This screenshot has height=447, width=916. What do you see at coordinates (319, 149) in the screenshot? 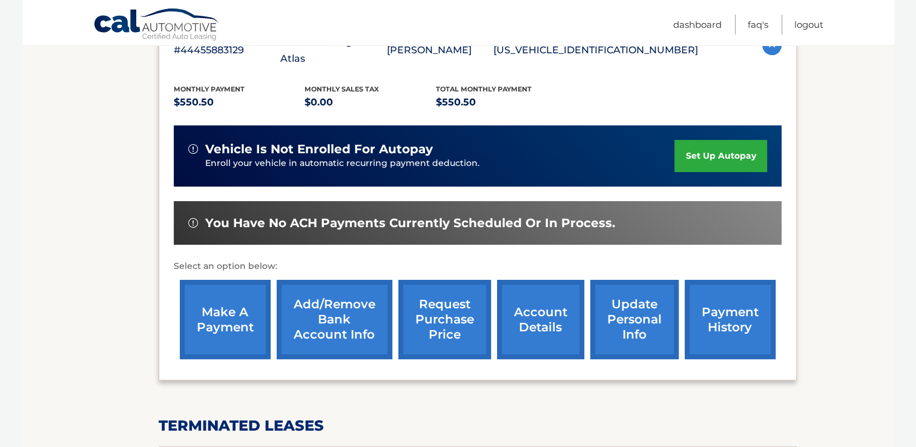
I see `span: vehicle is not enrolled for autopay` at bounding box center [319, 149].